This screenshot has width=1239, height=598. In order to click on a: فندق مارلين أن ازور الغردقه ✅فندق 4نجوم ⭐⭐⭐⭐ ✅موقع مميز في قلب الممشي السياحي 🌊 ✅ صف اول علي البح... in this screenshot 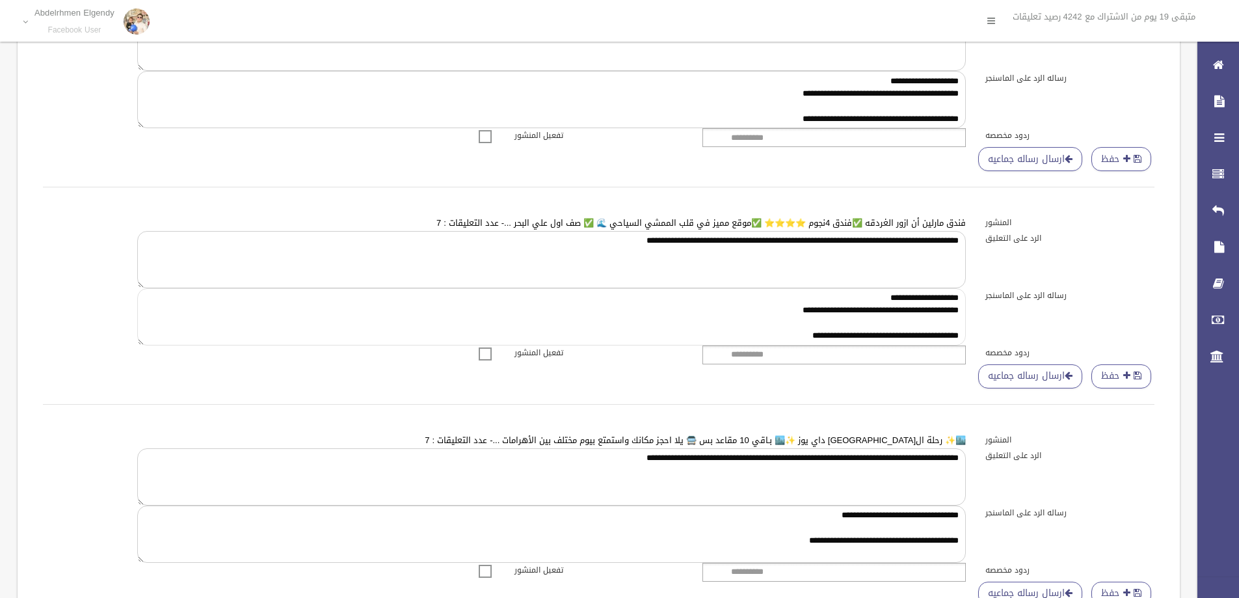, I will do `click(701, 222)`.